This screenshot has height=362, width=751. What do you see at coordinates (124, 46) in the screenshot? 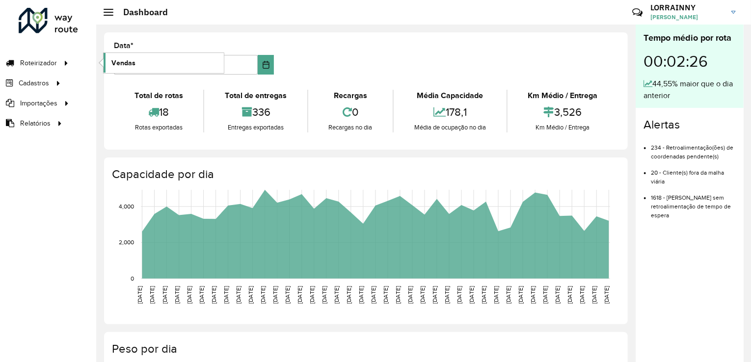
I see `label: Data` at bounding box center [124, 46].